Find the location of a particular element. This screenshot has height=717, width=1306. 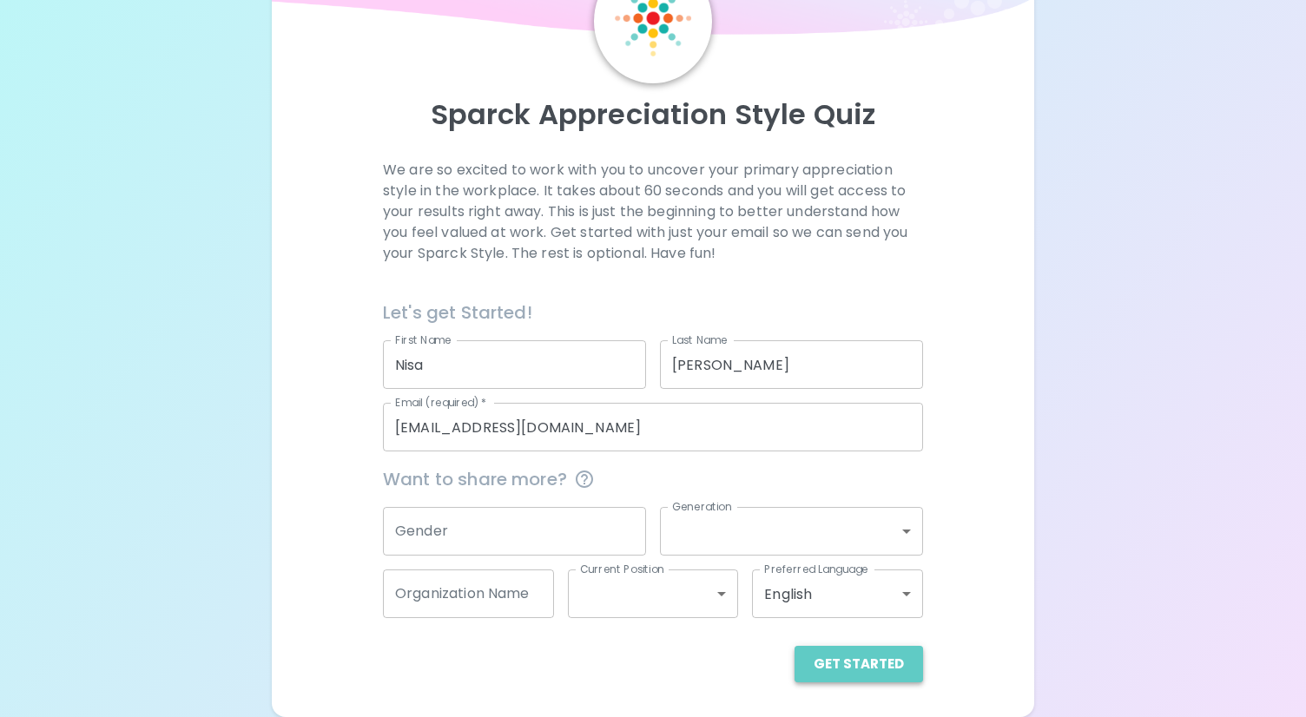

p: We are so excited to work with you to uncover your primary appreciation style in the workplace. I... is located at coordinates (653, 212).